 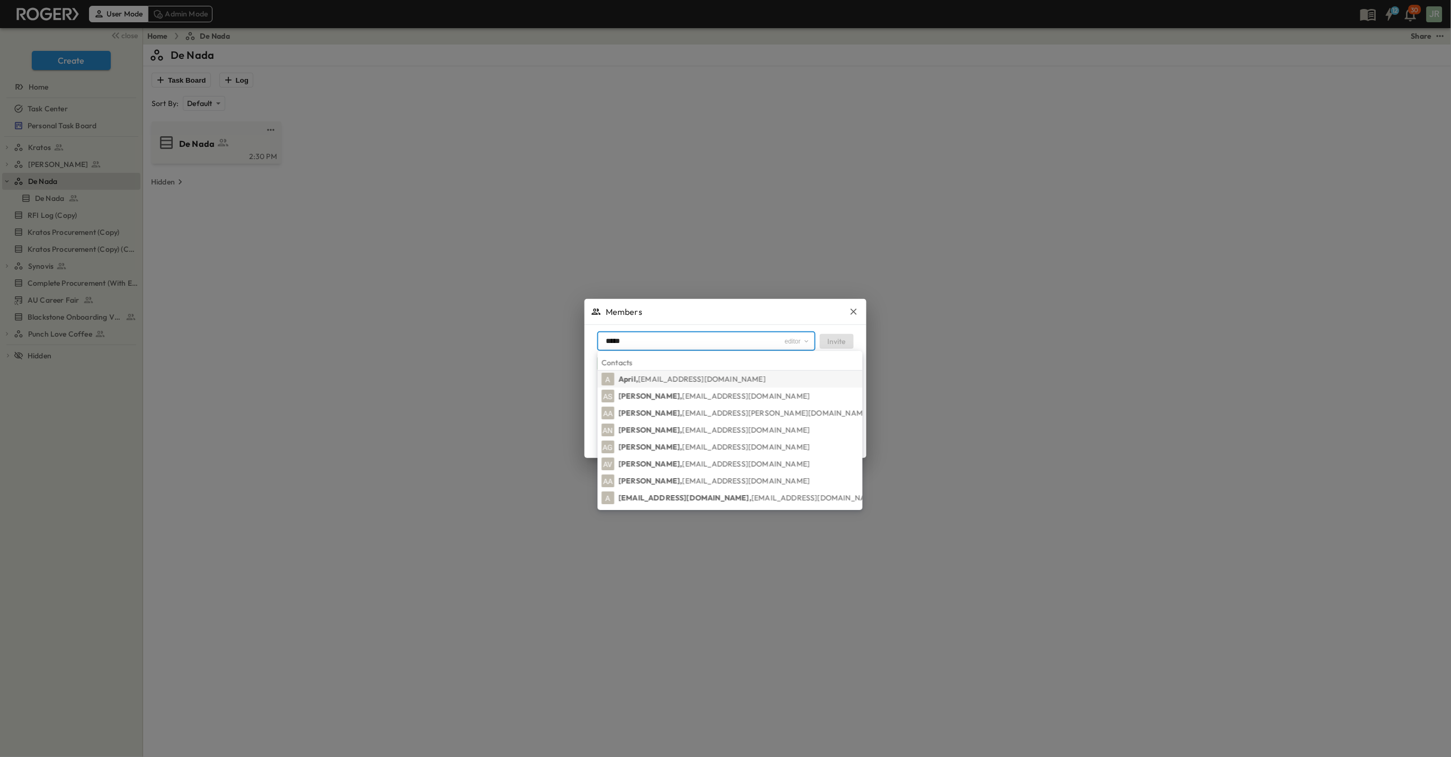 What do you see at coordinates (624, 312) in the screenshot?
I see `span: Members` at bounding box center [624, 312].